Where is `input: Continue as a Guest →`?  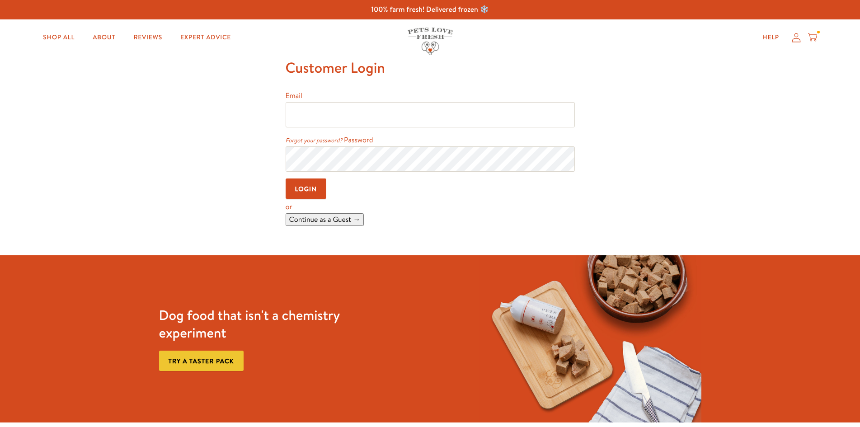 input: Continue as a Guest → is located at coordinates (325, 220).